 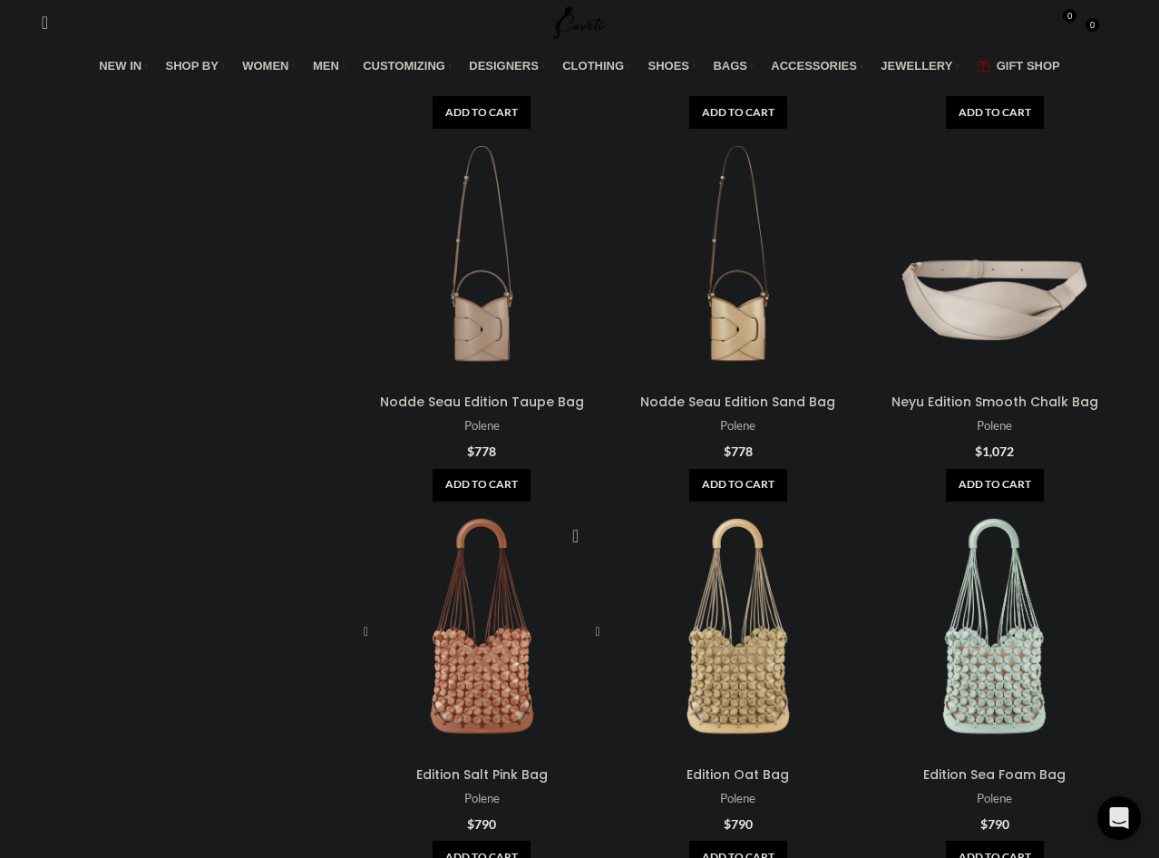 What do you see at coordinates (265, 66) in the screenshot?
I see `span: WOMEN` at bounding box center [265, 66].